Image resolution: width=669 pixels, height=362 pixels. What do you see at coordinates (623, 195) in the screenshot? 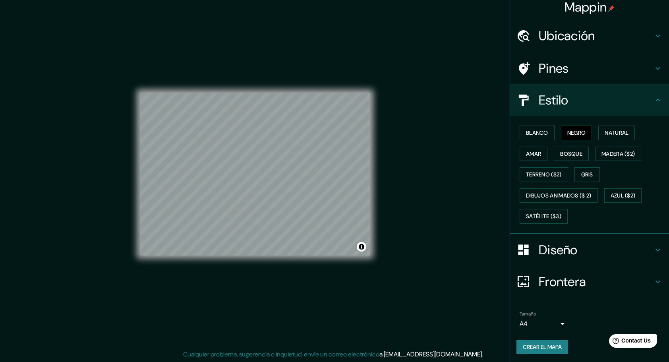
I see `button: Azul ($2)` at bounding box center [623, 195].